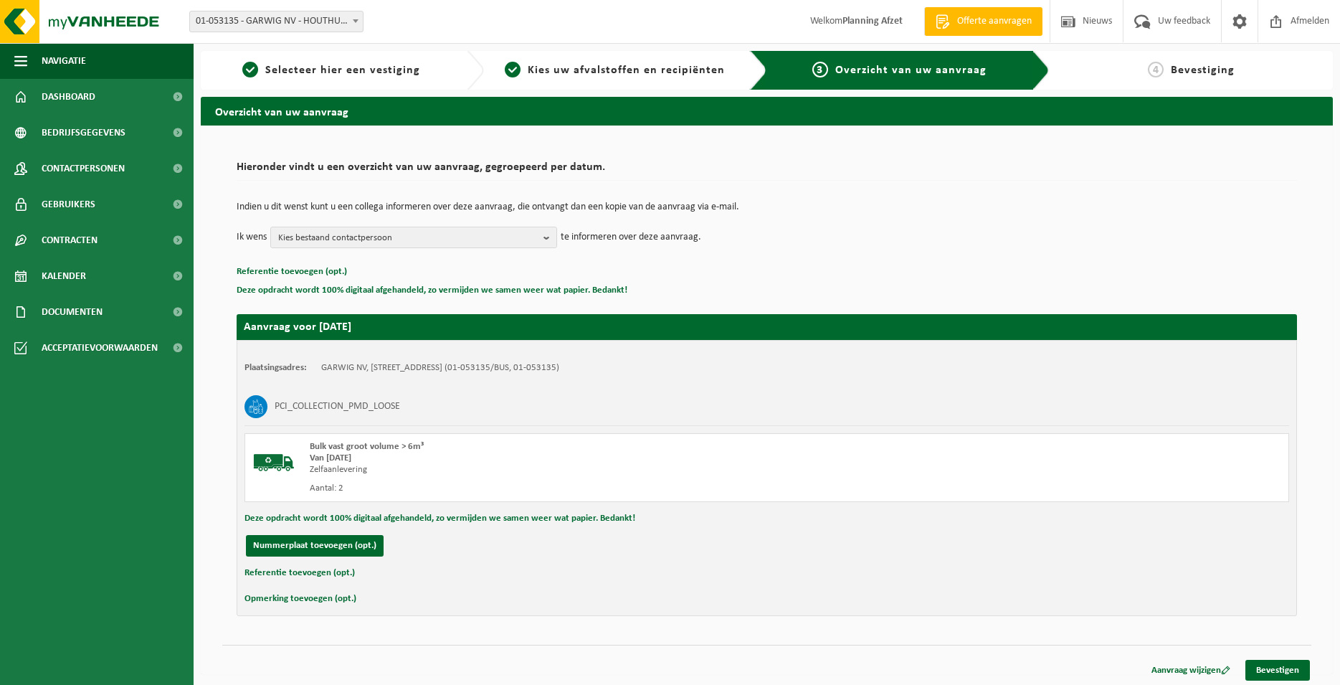 The height and width of the screenshot is (685, 1340). Describe the element at coordinates (68, 204) in the screenshot. I see `span: Gebruikers` at that location.